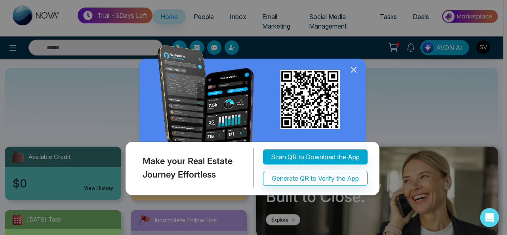  I want to click on button: Generate QR to Verify the App, so click(316, 178).